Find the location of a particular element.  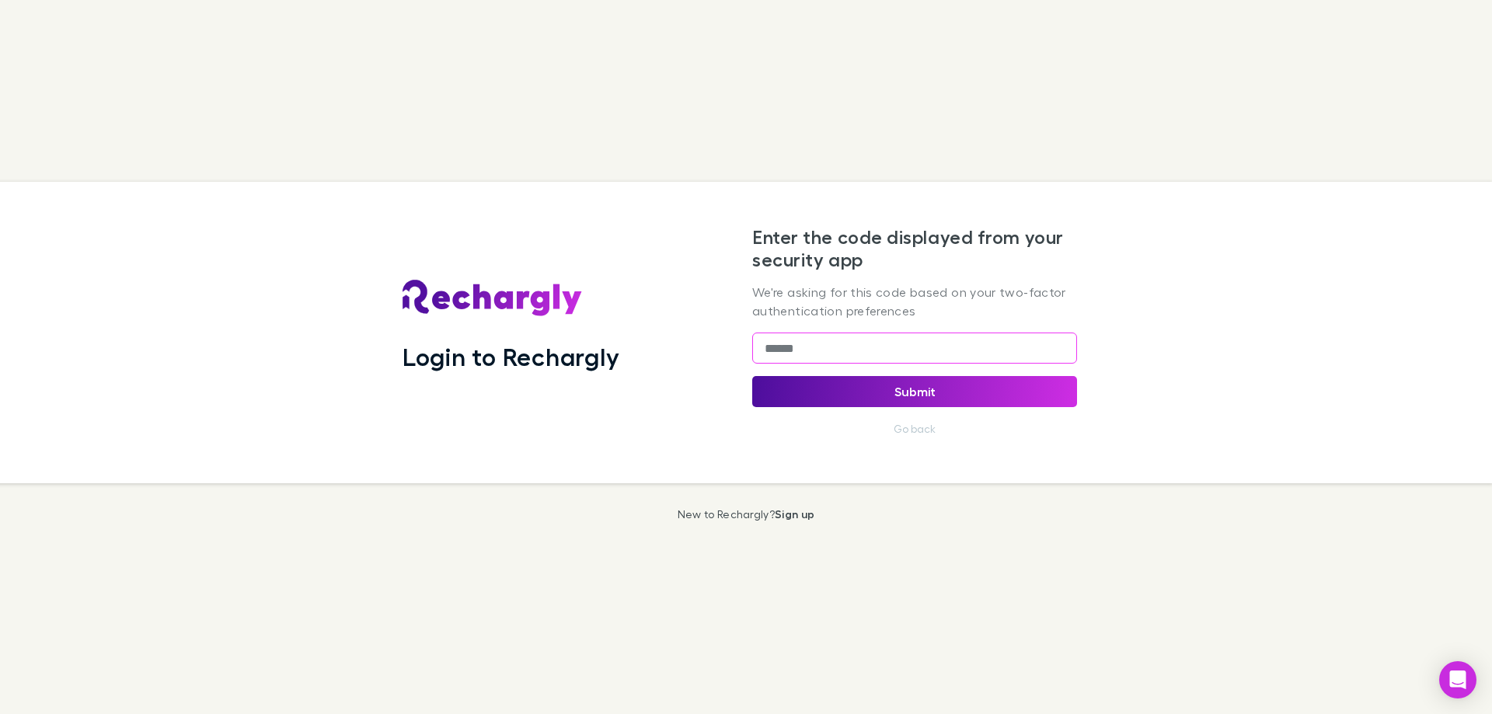

img: Rechargly's Logo is located at coordinates (493, 298).